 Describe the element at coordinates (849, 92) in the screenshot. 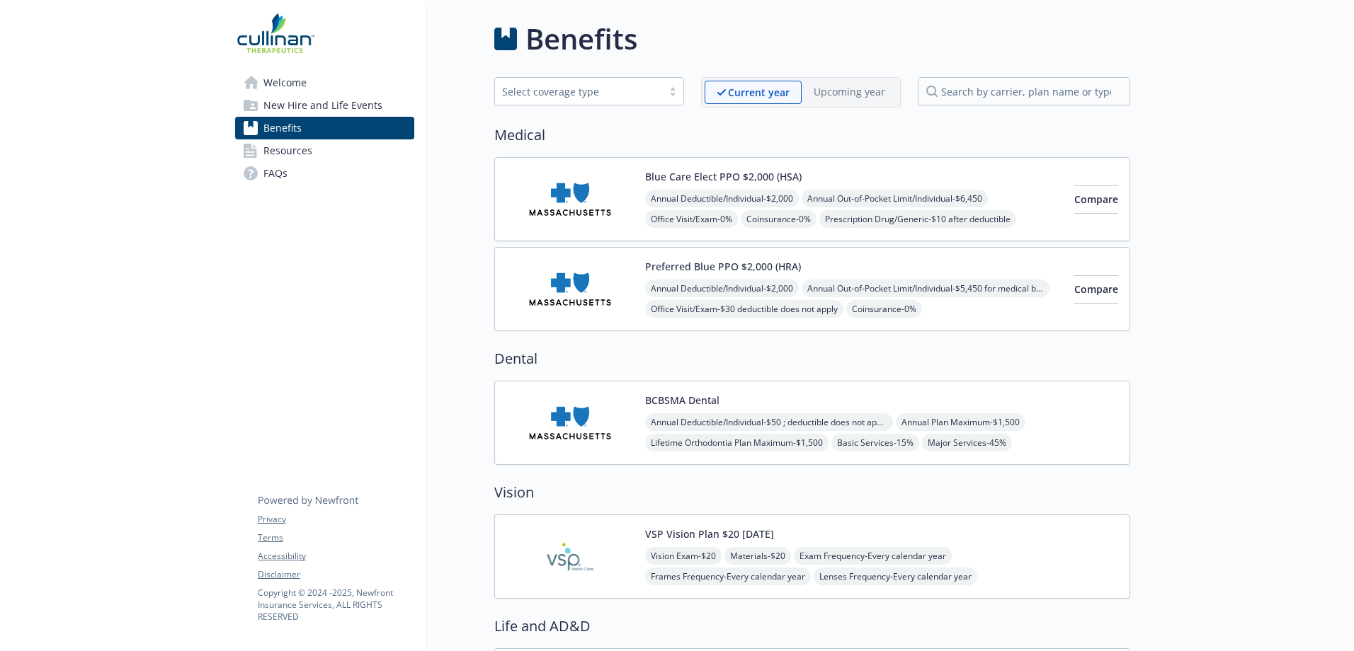

I see `span: Upcoming year` at that location.